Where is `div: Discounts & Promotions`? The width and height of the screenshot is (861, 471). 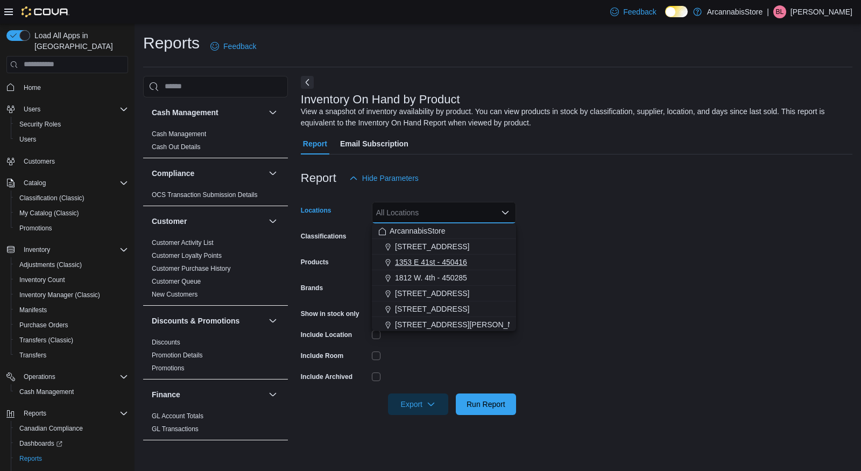
div: Discounts & Promotions is located at coordinates (215, 357).